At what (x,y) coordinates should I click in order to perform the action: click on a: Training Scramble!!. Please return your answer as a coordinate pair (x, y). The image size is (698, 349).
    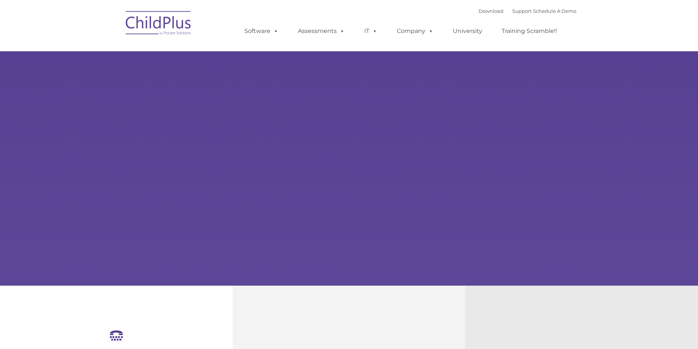
    Looking at the image, I should click on (529, 31).